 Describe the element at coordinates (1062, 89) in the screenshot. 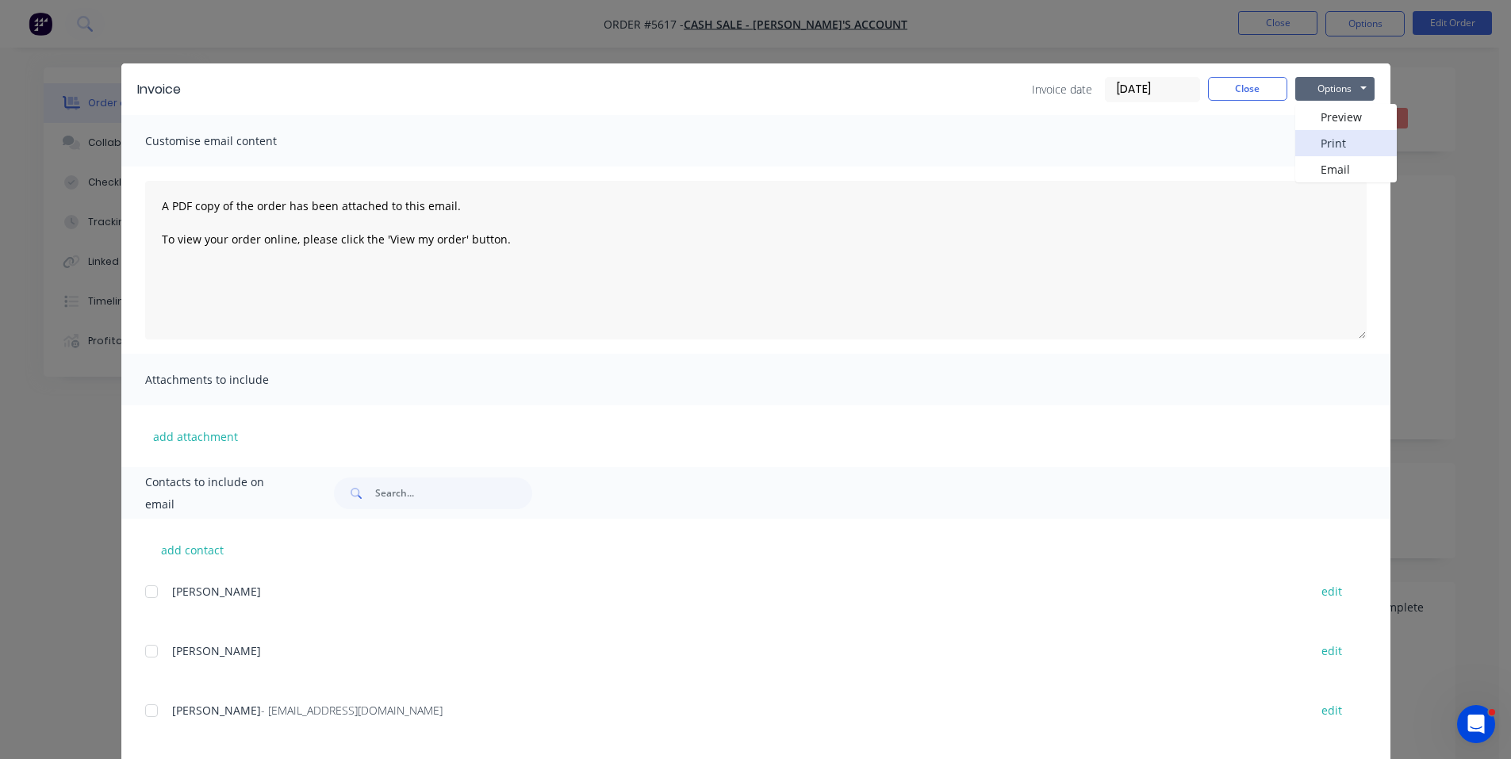

I see `span: Invoice date` at that location.